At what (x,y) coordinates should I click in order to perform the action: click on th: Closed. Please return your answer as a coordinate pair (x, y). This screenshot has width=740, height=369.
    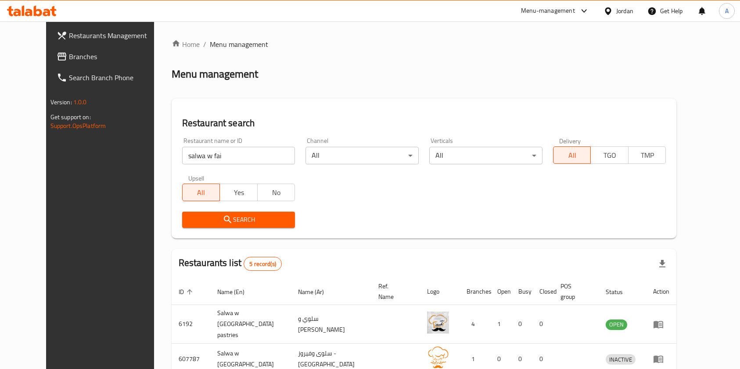
    Looking at the image, I should click on (543, 292).